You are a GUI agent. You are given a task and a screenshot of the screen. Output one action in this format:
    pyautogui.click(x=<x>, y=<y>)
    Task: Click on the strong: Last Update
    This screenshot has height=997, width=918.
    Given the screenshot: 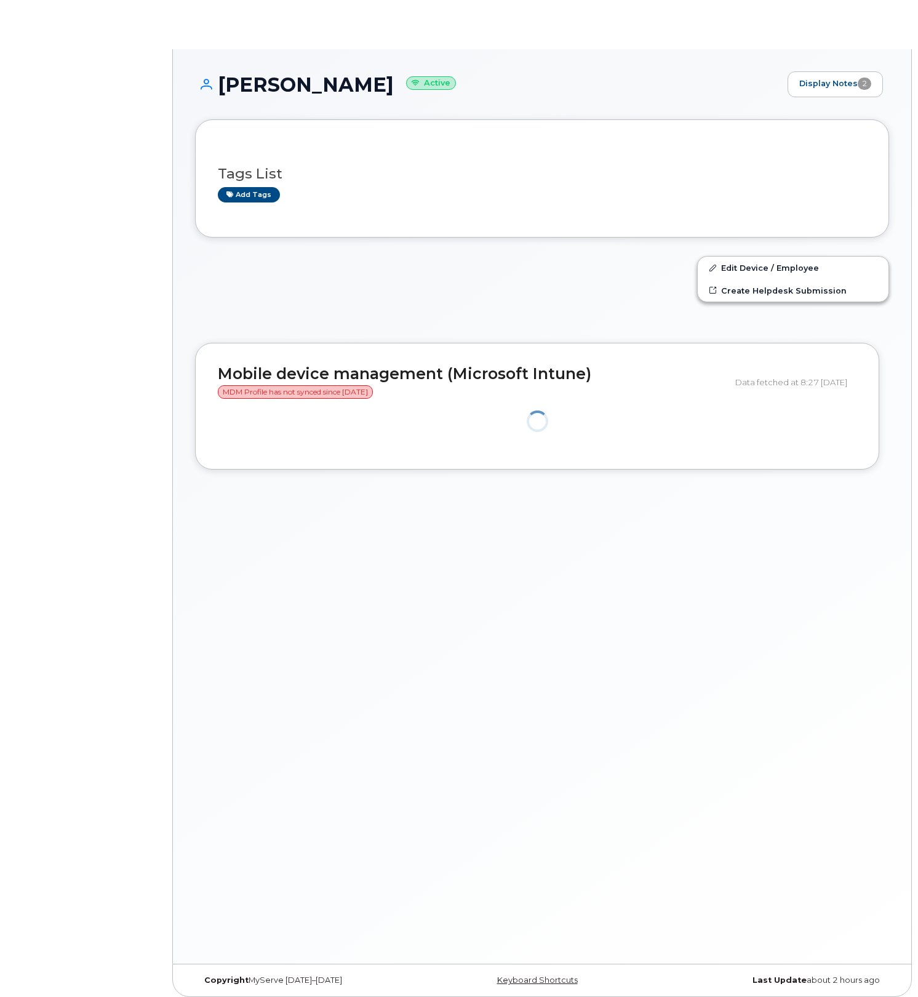 What is the action you would take?
    pyautogui.click(x=780, y=980)
    